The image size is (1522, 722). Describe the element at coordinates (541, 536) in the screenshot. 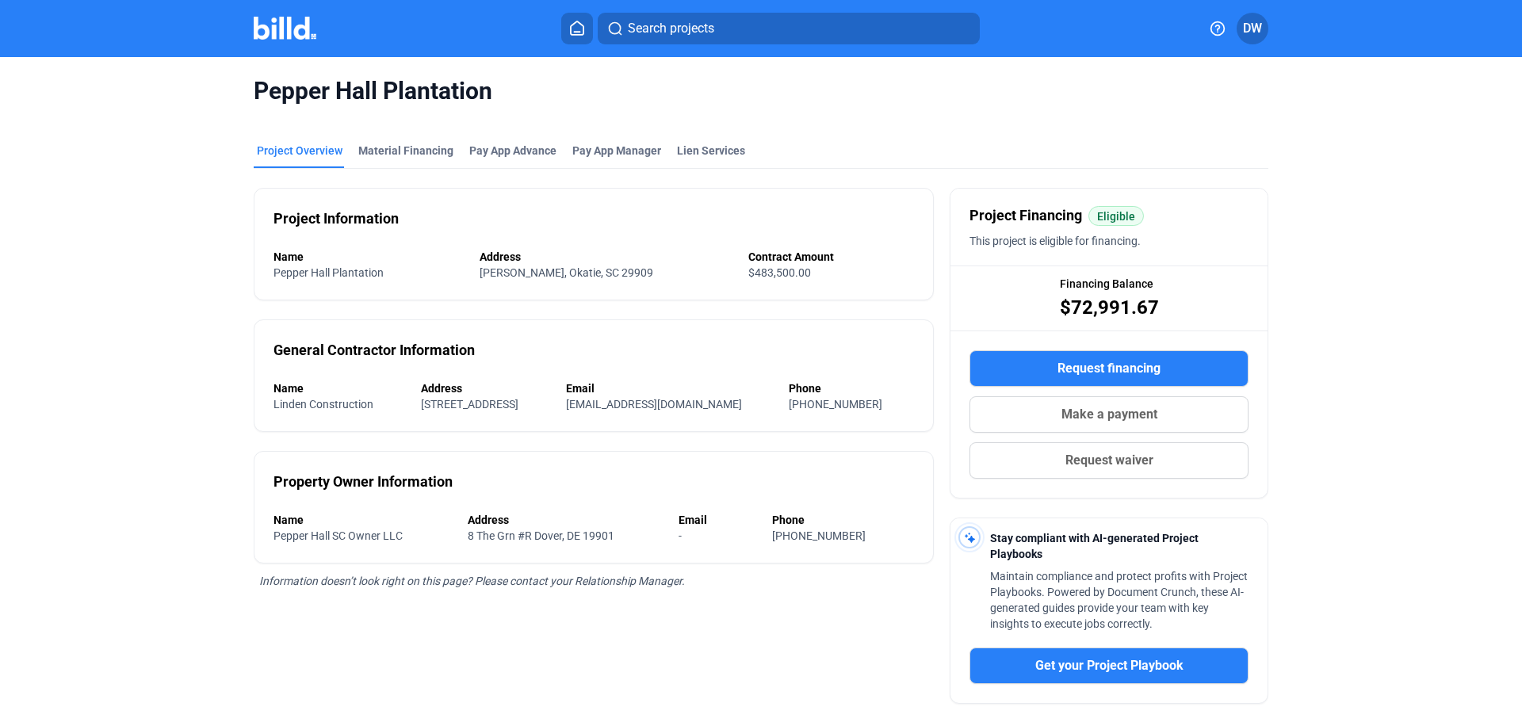

I see `span: 8 The Grn #R Dover, DE 19901` at that location.